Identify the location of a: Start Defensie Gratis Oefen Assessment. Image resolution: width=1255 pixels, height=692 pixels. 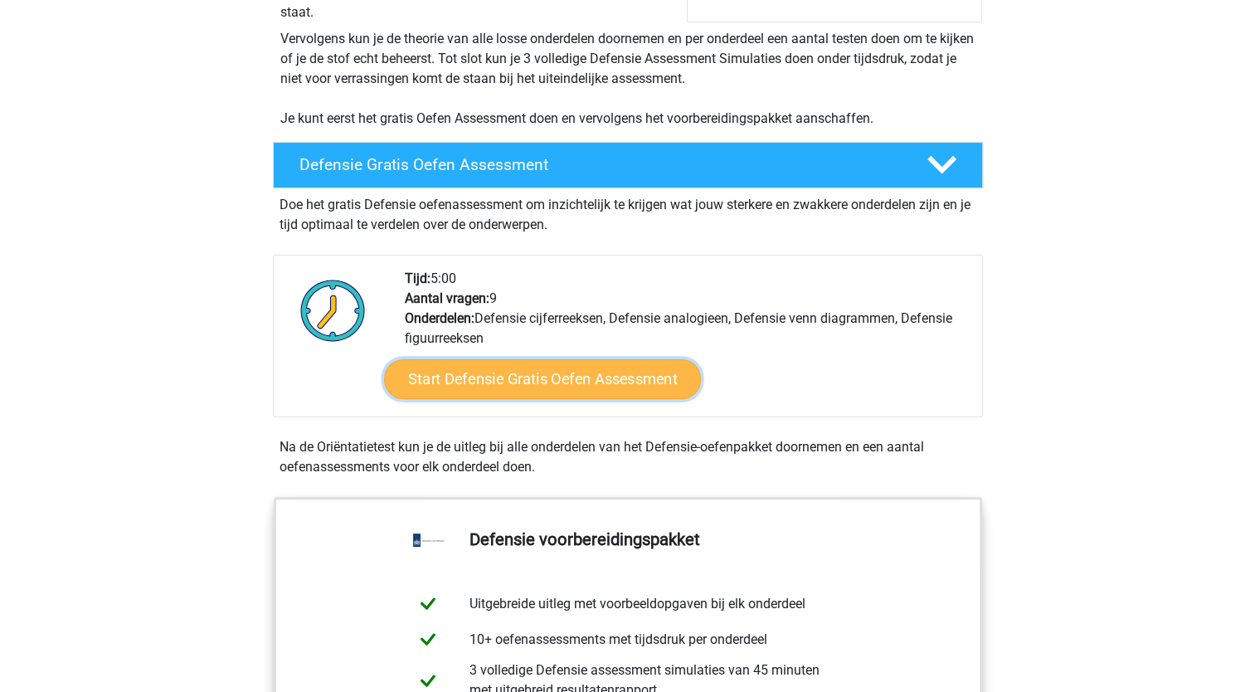
(542, 379).